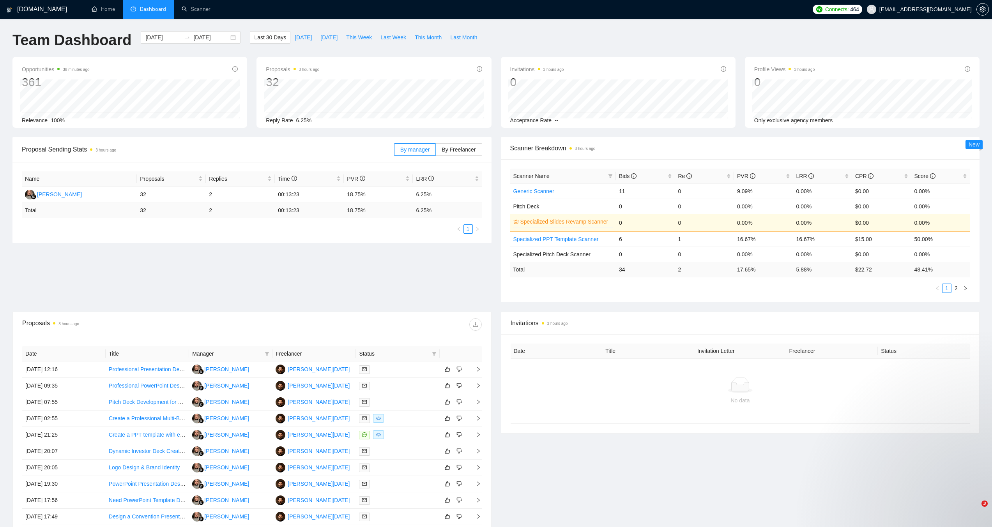 This screenshot has width=992, height=527. I want to click on span: swap-right, so click(187, 37).